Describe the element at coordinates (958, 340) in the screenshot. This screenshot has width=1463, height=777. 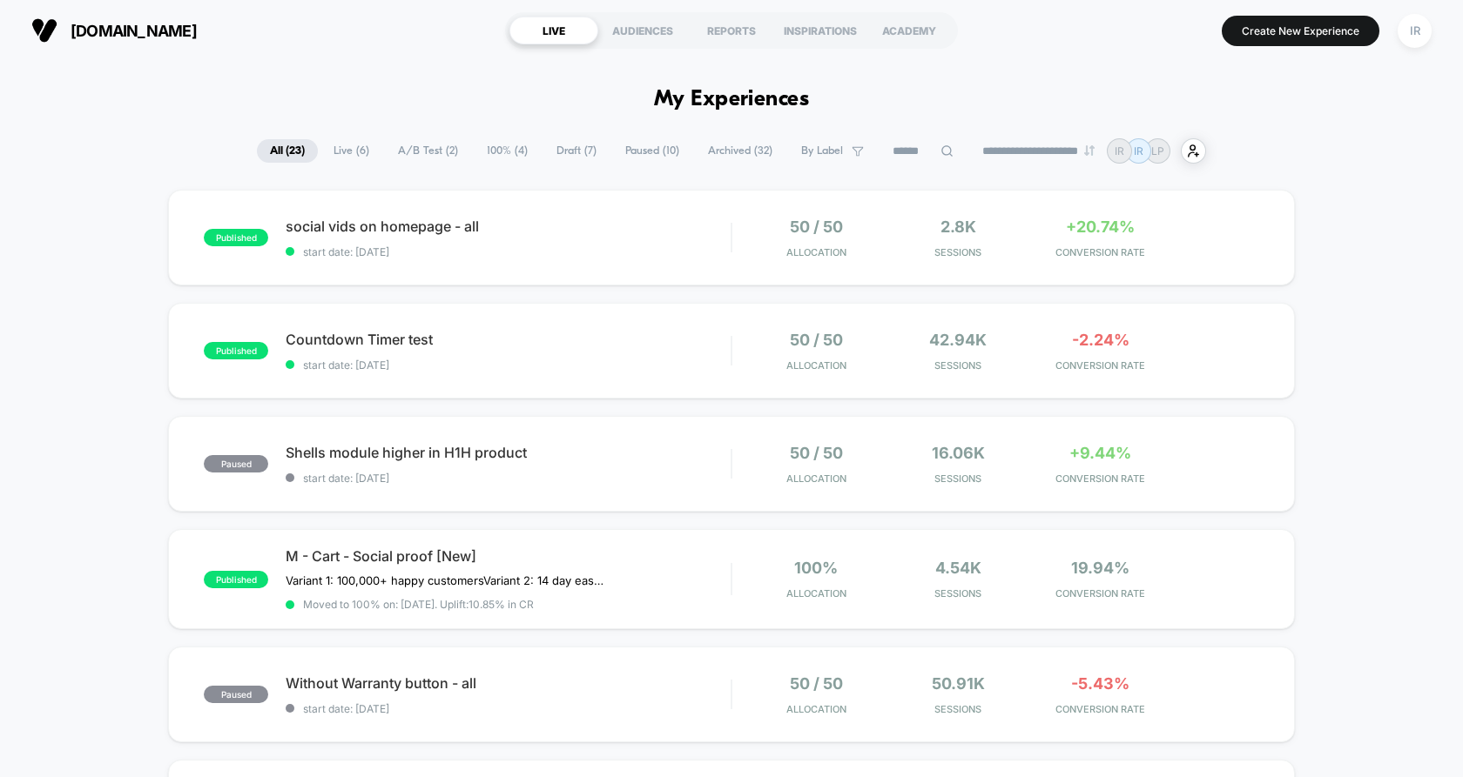
I see `span: 42.94k` at that location.